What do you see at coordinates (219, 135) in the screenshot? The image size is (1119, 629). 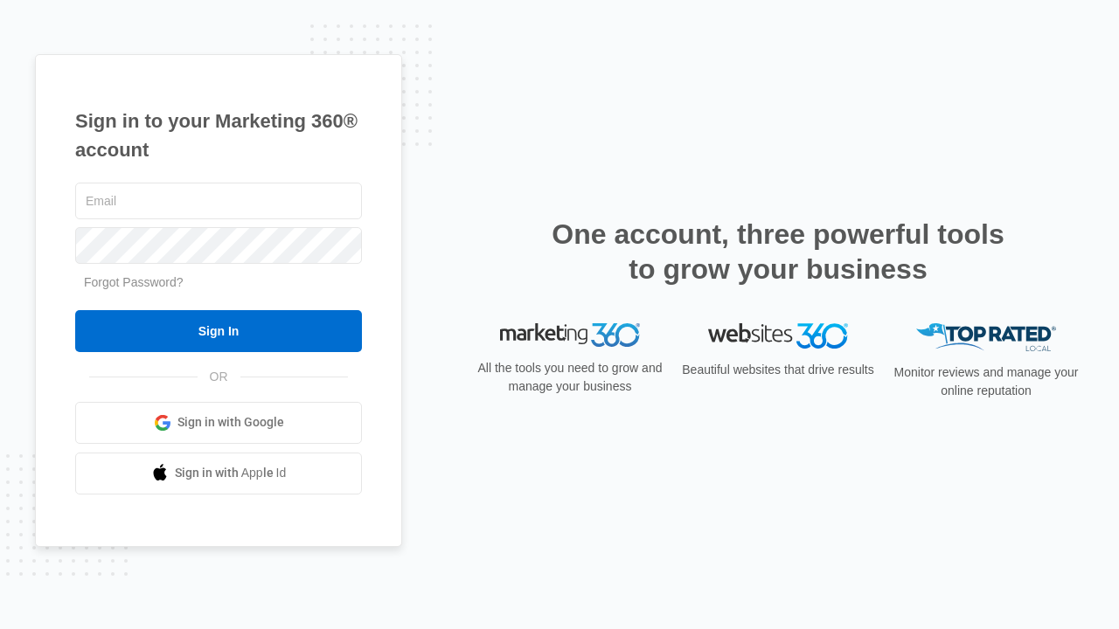 I see `h1: Sign in to your Marketing 360® account` at bounding box center [219, 135].